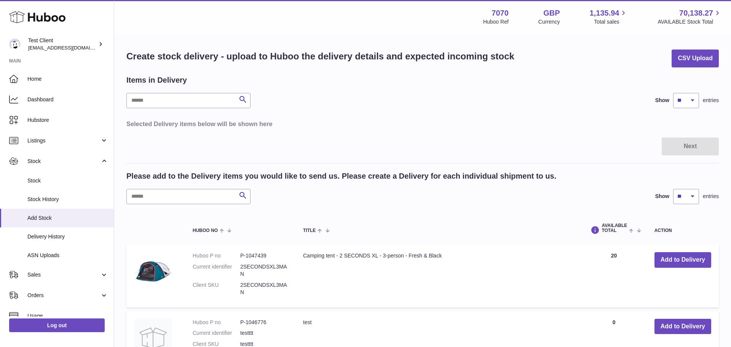 This screenshot has width=731, height=347. What do you see at coordinates (15, 44) in the screenshot?
I see `img: internalAdmin-7070@internal.huboo.com` at bounding box center [15, 44].